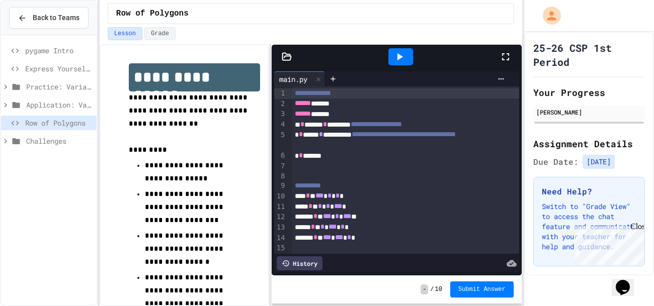 The image size is (654, 306). I want to click on div: 1, so click(280, 94).